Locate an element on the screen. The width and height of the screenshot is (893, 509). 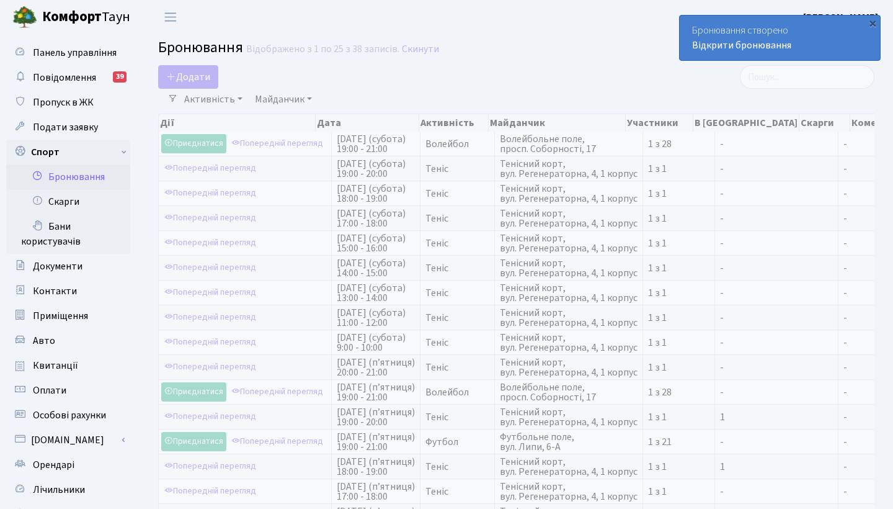
th: Дії is located at coordinates (237, 123).